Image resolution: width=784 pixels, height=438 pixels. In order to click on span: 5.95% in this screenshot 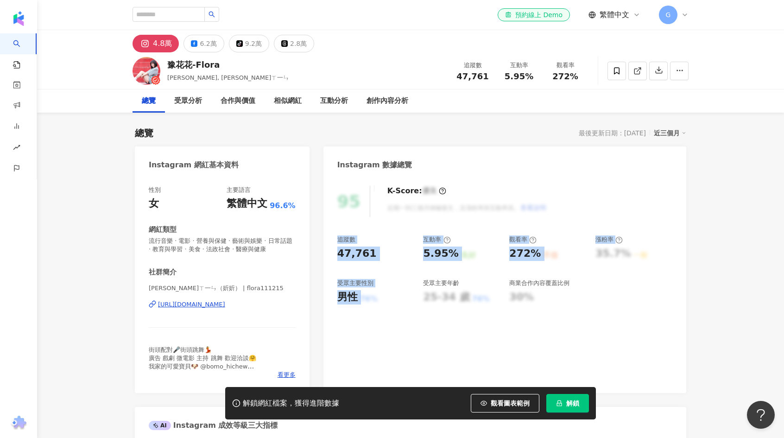, I will do `click(519, 76)`.